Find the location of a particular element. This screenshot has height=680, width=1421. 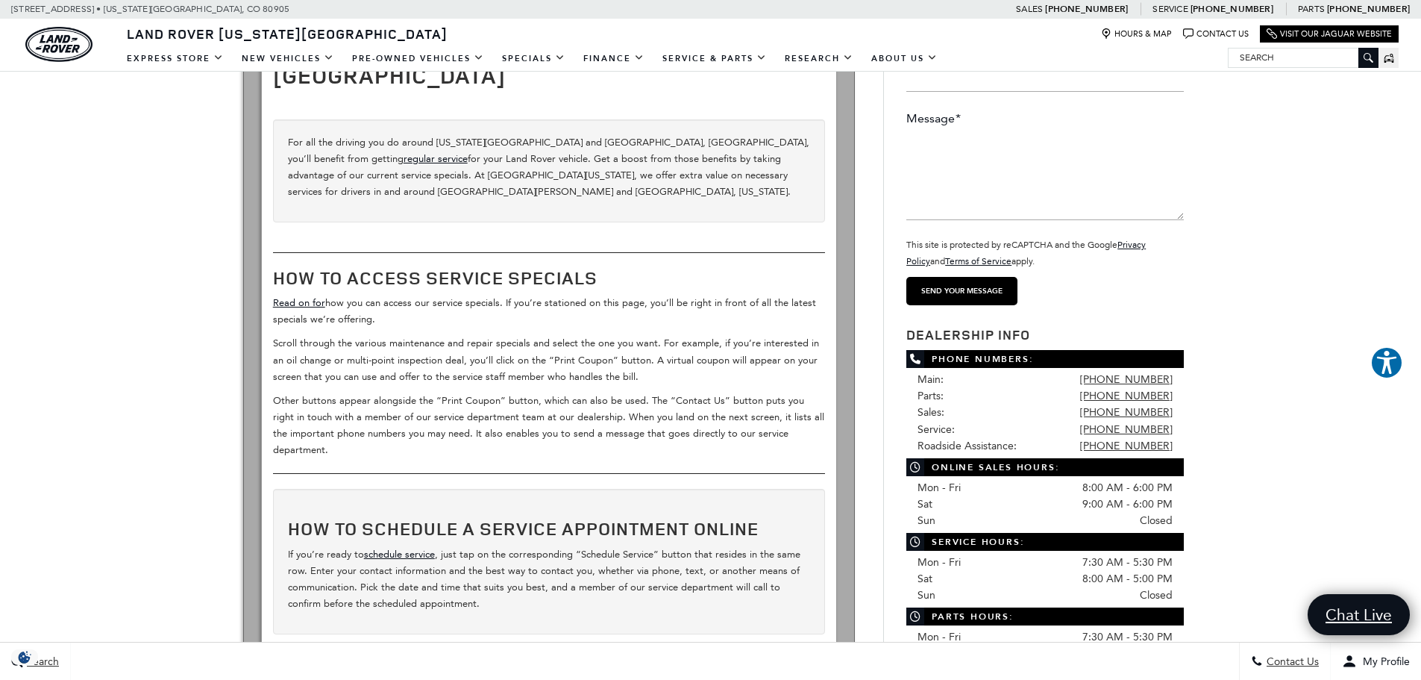

span: Phone Numbers: is located at coordinates (1045, 359).